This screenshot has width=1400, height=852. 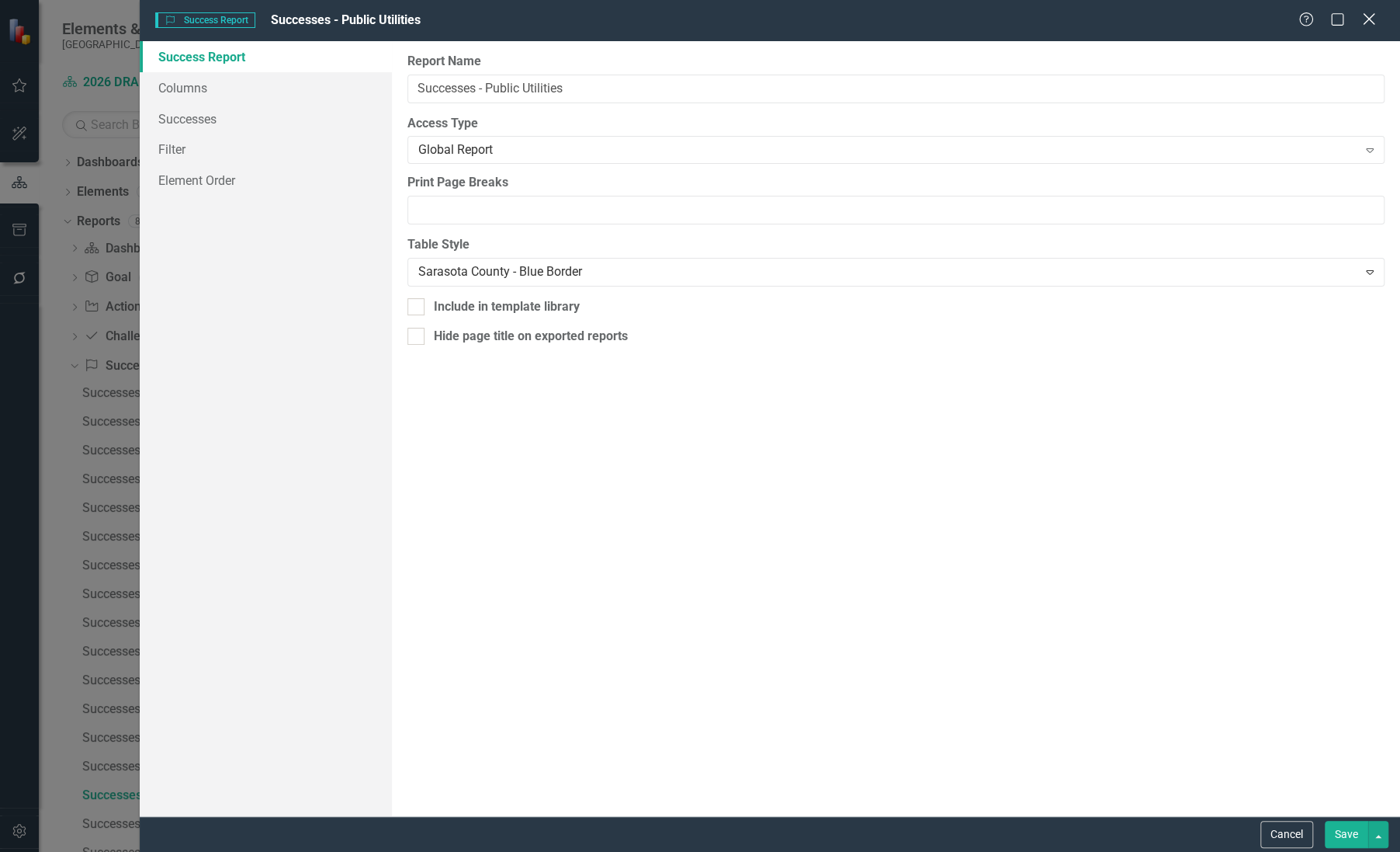 What do you see at coordinates (896, 61) in the screenshot?
I see `label: Report Name` at bounding box center [896, 61].